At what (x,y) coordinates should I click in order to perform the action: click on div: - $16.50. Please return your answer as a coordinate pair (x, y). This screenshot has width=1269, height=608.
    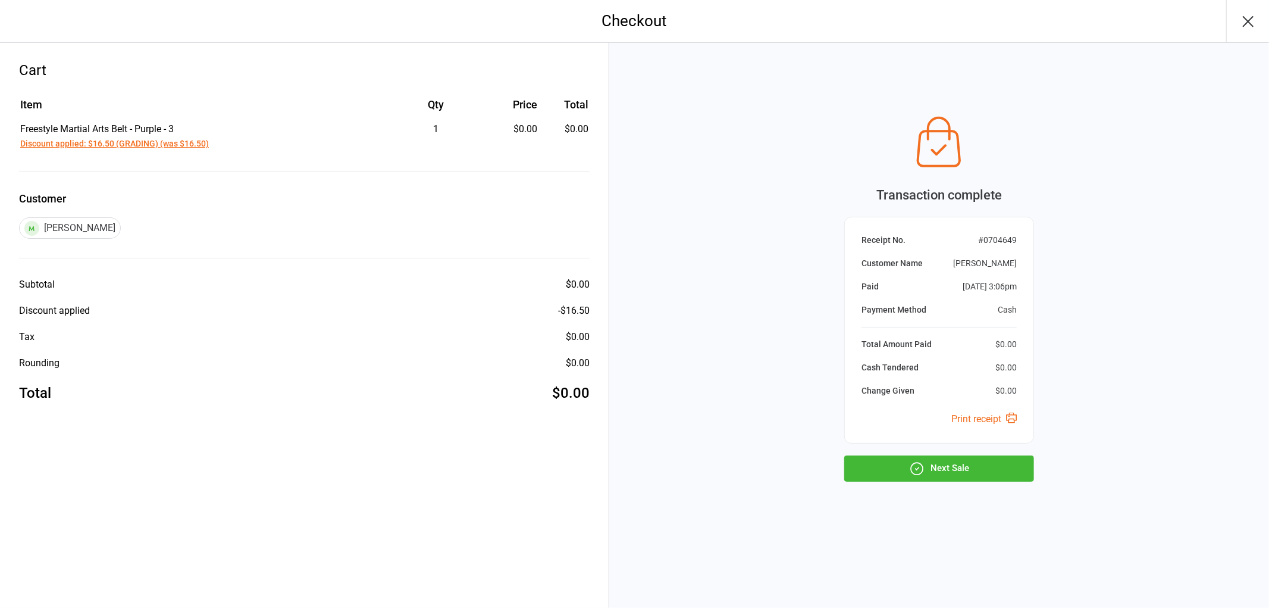
    Looking at the image, I should click on (574, 311).